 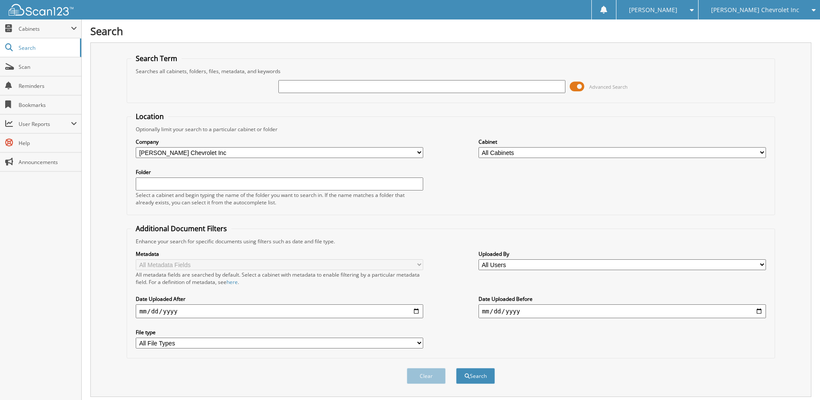 I want to click on label: Cabinet, so click(x=622, y=141).